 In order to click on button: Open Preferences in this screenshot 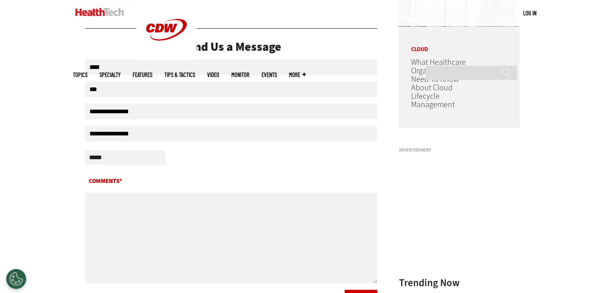, I will do `click(16, 279)`.